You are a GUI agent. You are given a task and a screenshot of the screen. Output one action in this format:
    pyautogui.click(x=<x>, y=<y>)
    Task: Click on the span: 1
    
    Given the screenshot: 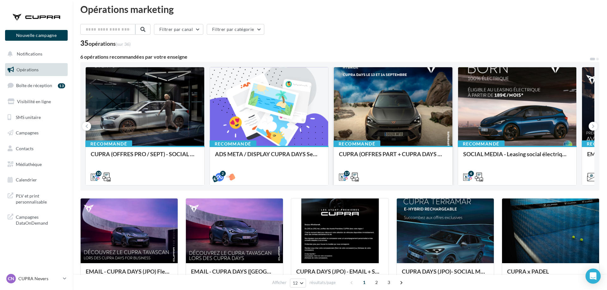 What is the action you would take?
    pyautogui.click(x=364, y=283)
    